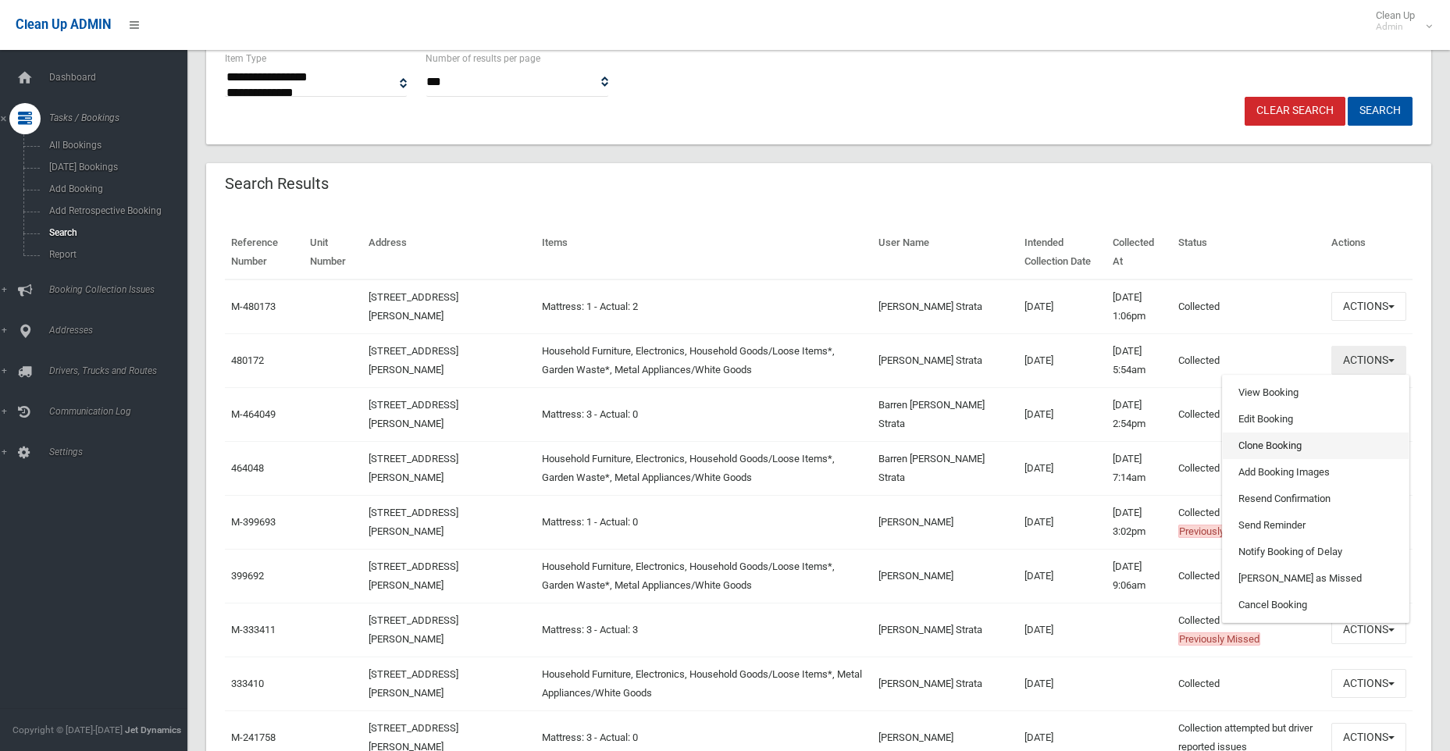 The image size is (1450, 751). I want to click on a: M-464049, so click(253, 414).